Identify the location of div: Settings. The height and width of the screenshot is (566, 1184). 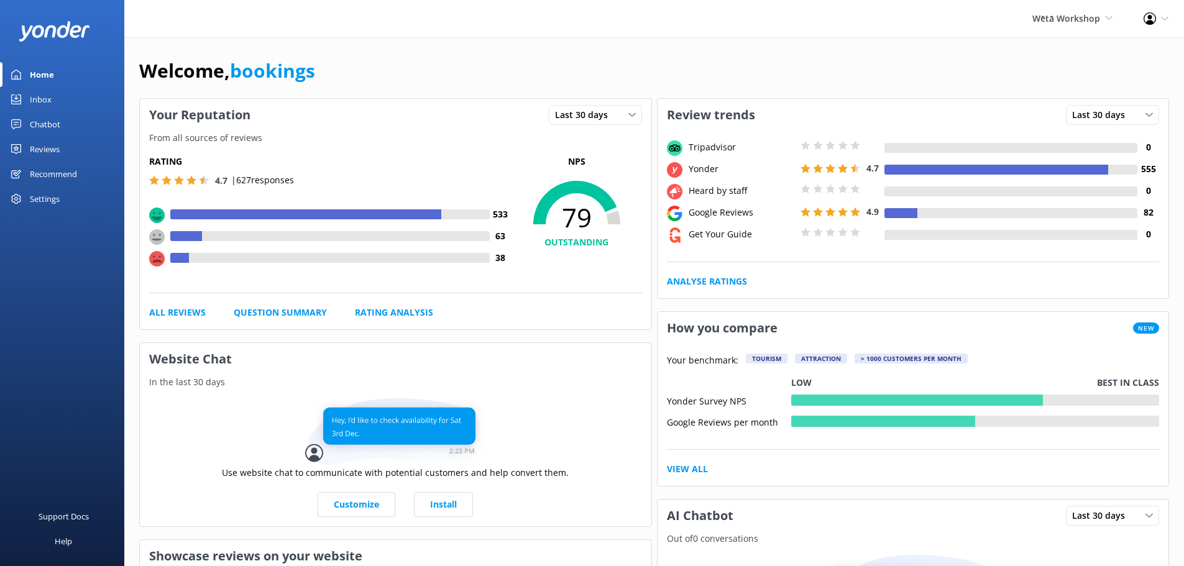
(45, 199).